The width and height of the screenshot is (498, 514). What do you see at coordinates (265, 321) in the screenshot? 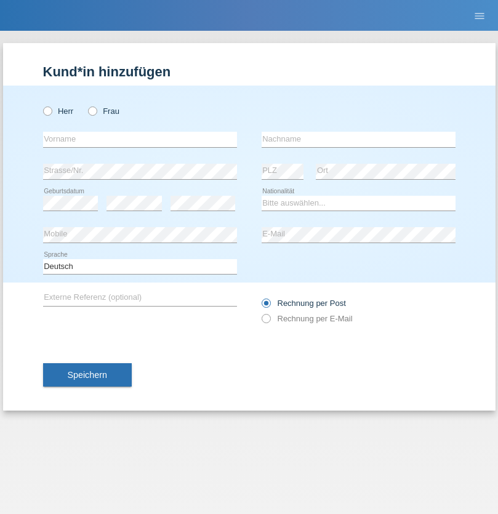
I see `input: Rechnung per E-Mail` at bounding box center [265, 321].